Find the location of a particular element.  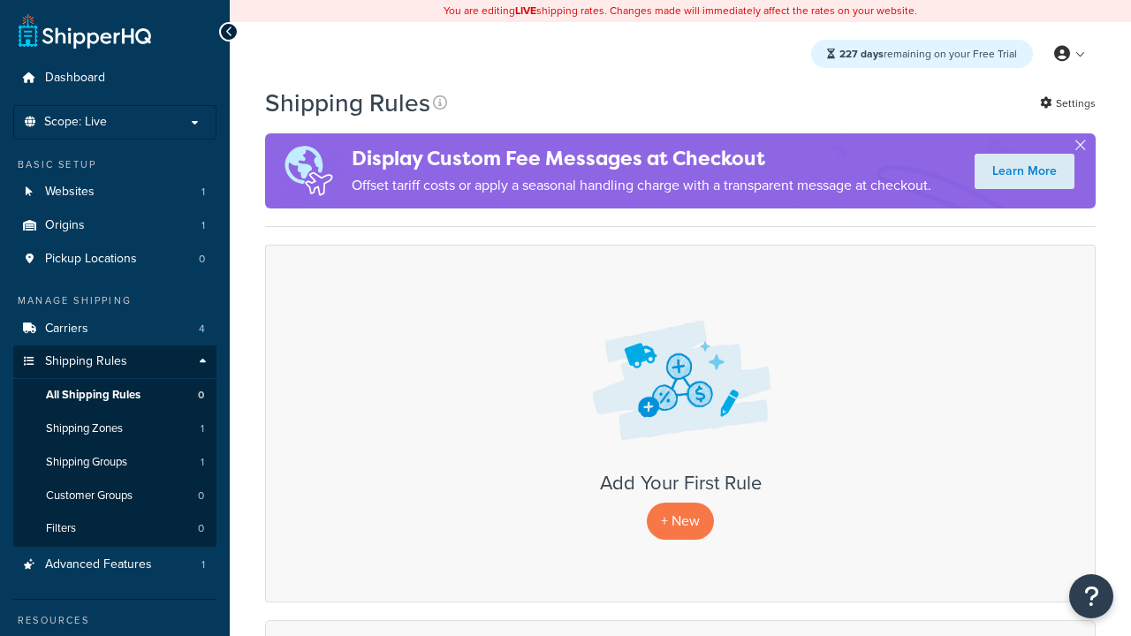

span: Websites is located at coordinates (70, 192).